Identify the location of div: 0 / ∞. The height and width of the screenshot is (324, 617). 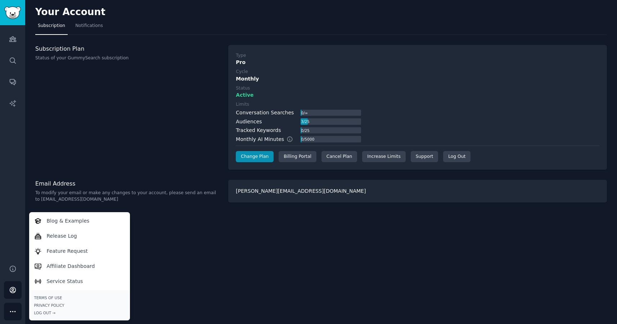
(304, 113).